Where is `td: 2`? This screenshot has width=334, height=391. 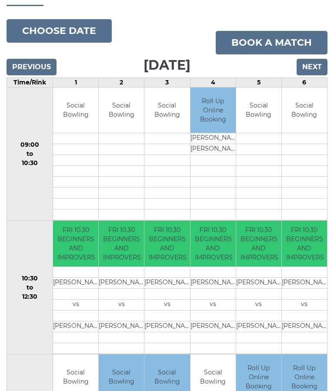
td: 2 is located at coordinates (121, 83).